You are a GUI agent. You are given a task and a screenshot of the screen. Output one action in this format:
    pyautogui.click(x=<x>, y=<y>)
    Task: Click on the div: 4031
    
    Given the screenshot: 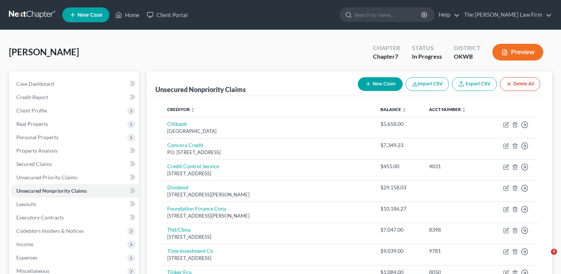 What is the action you would take?
    pyautogui.click(x=455, y=166)
    